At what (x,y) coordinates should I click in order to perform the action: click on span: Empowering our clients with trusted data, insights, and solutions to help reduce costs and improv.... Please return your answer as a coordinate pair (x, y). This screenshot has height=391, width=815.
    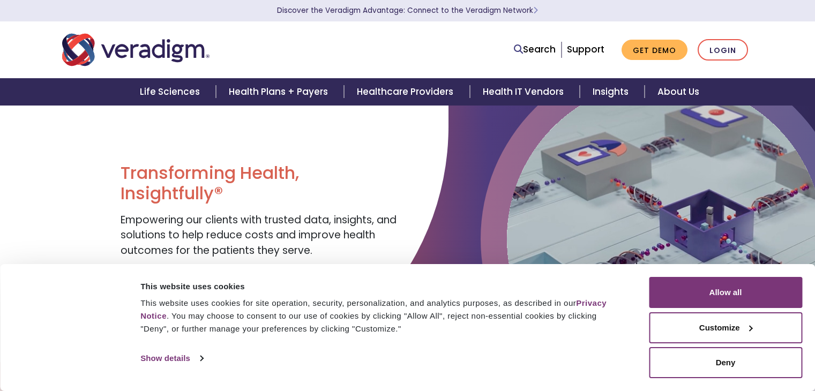
    Looking at the image, I should click on (258, 235).